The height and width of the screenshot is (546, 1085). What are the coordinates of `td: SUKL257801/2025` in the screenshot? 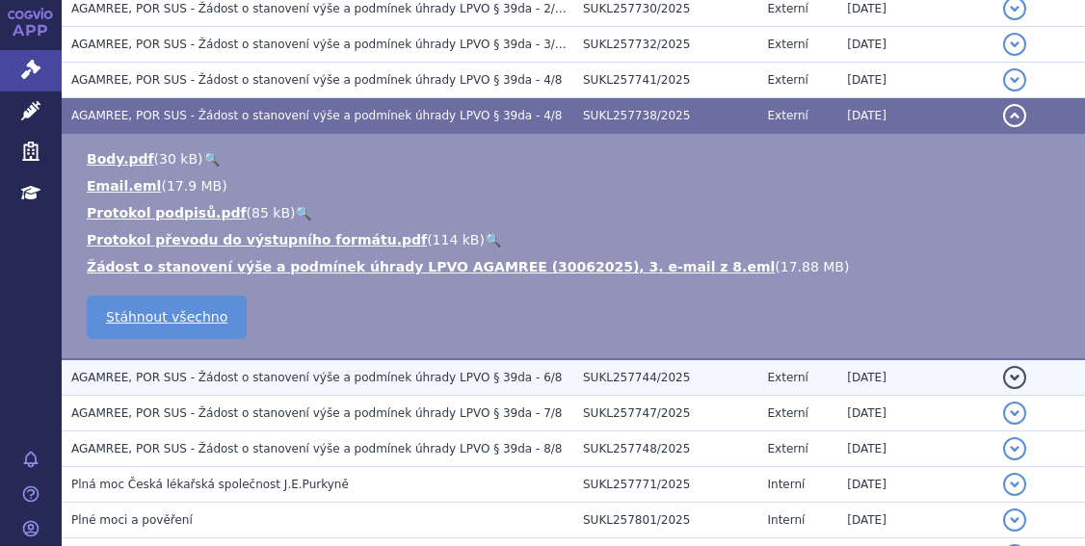 It's located at (666, 520).